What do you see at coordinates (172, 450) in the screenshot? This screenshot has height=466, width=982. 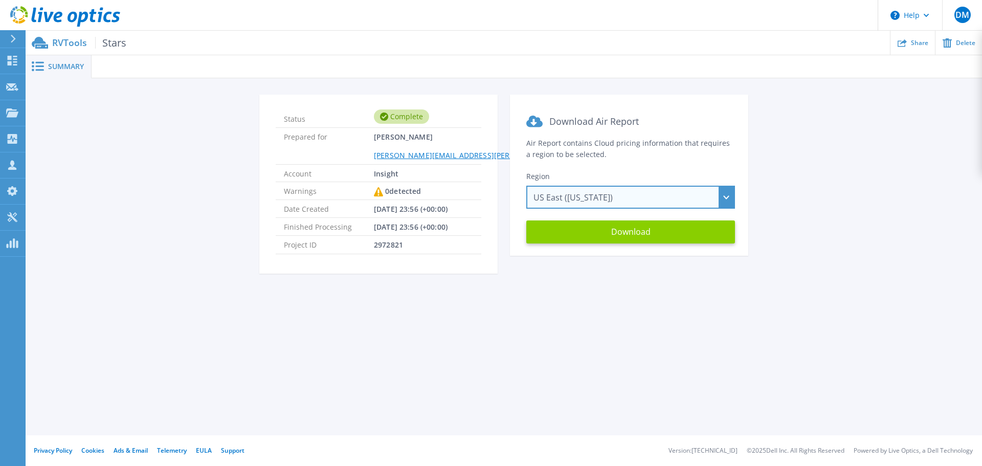 I see `a: Telemetry` at bounding box center [172, 450].